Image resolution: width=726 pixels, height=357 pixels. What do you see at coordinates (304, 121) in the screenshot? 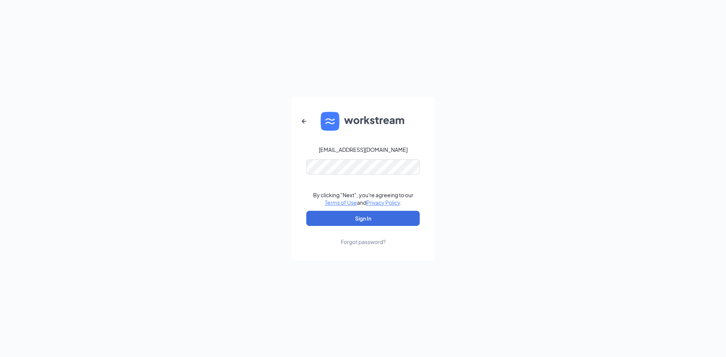
I see `svg: ArrowLeftNew` at bounding box center [304, 121].